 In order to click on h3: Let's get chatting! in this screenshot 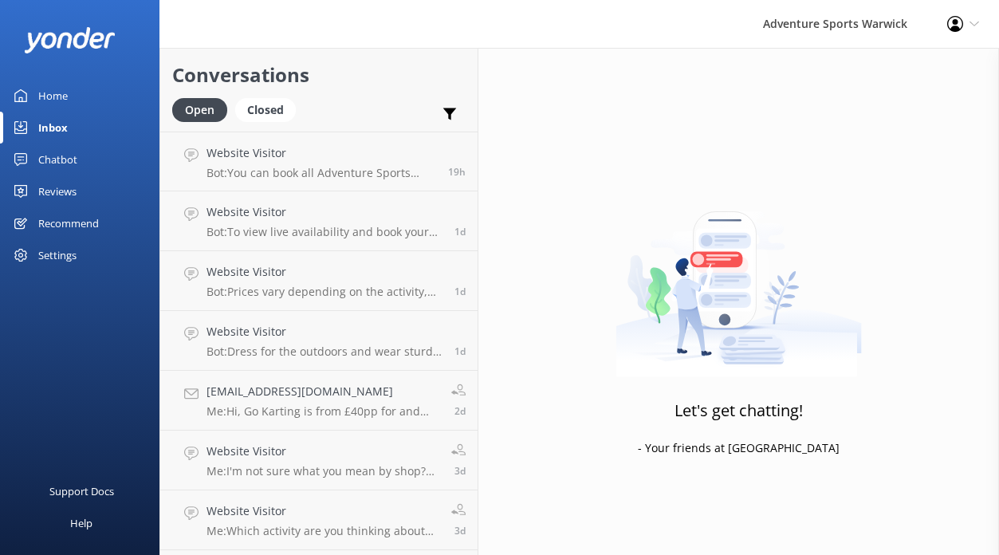, I will do `click(739, 411)`.